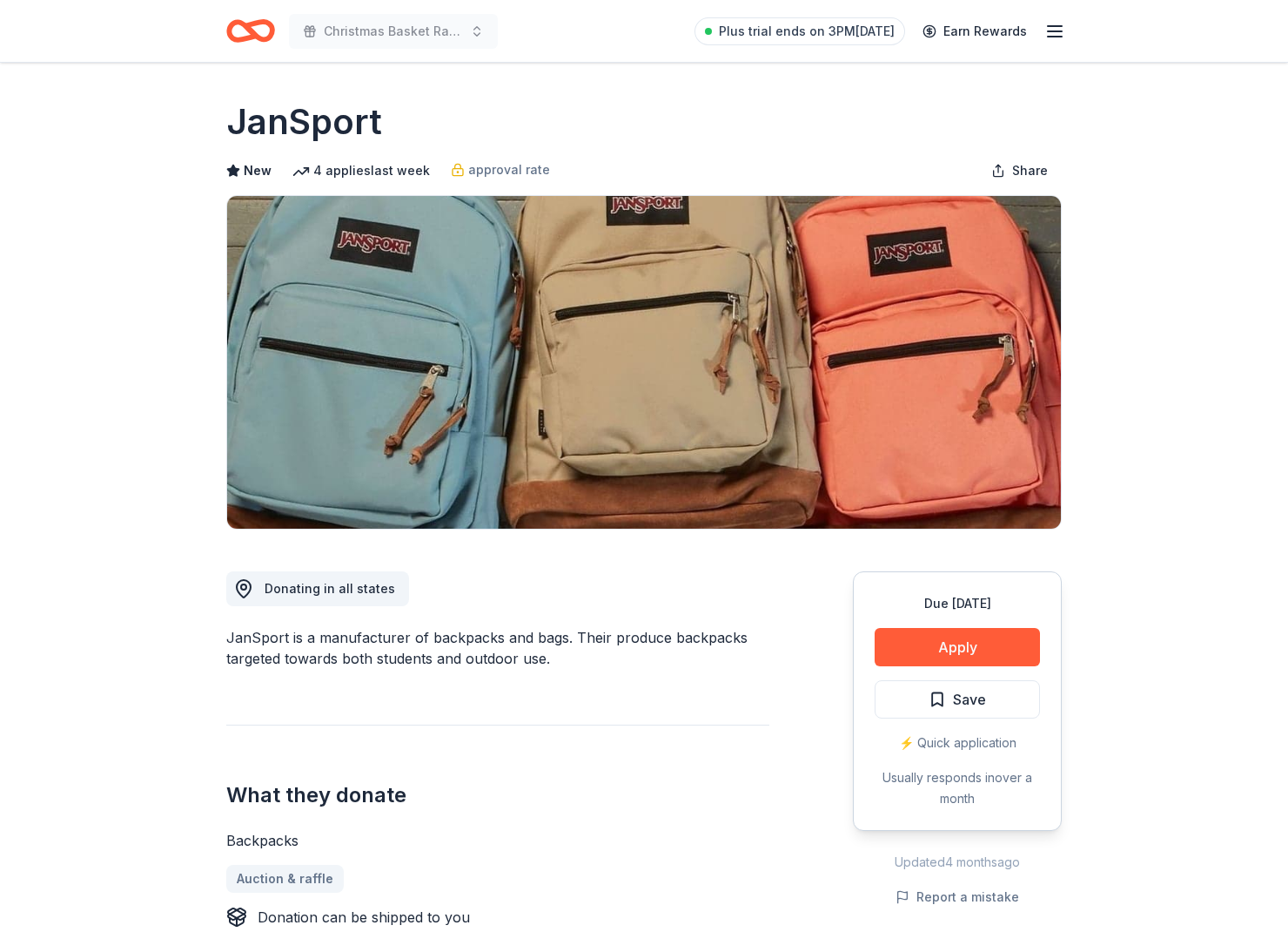  What do you see at coordinates (958, 788) in the screenshot?
I see `div: Usually responds in over a month` at bounding box center [958, 788].